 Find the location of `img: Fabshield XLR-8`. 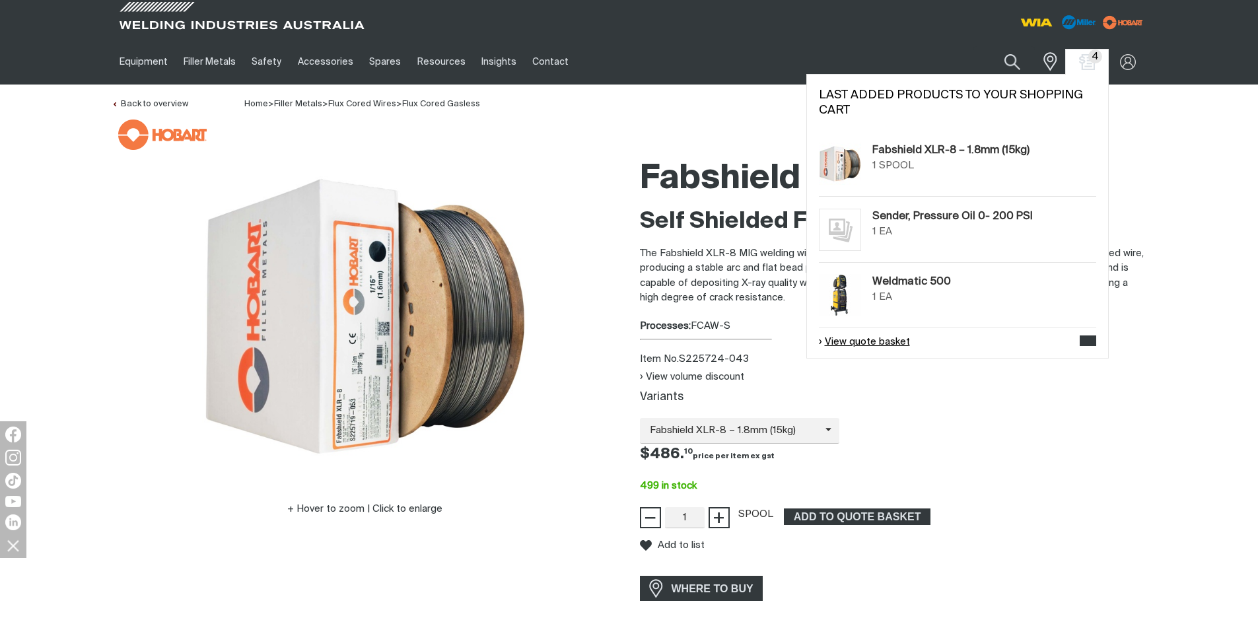

img: Fabshield XLR-8 is located at coordinates (365, 316).